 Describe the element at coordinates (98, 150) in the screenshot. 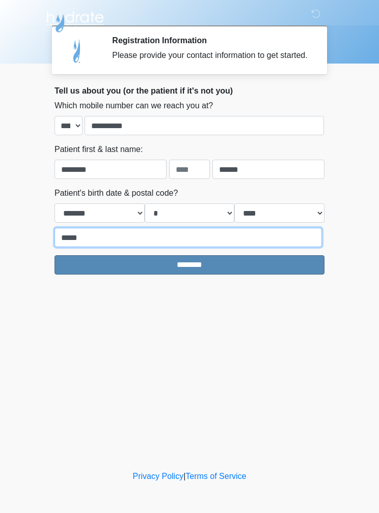

I see `label: Patient first & last name:` at that location.